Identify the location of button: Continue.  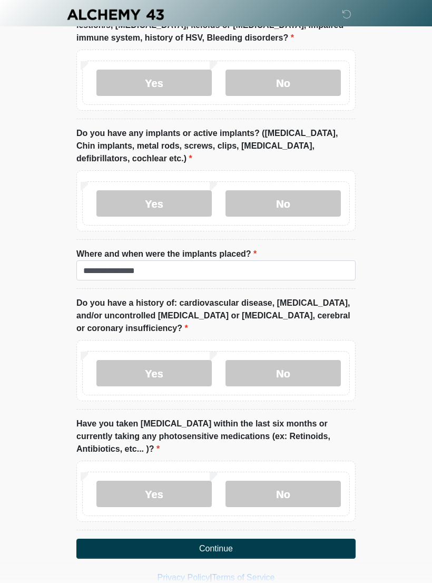
(216, 549).